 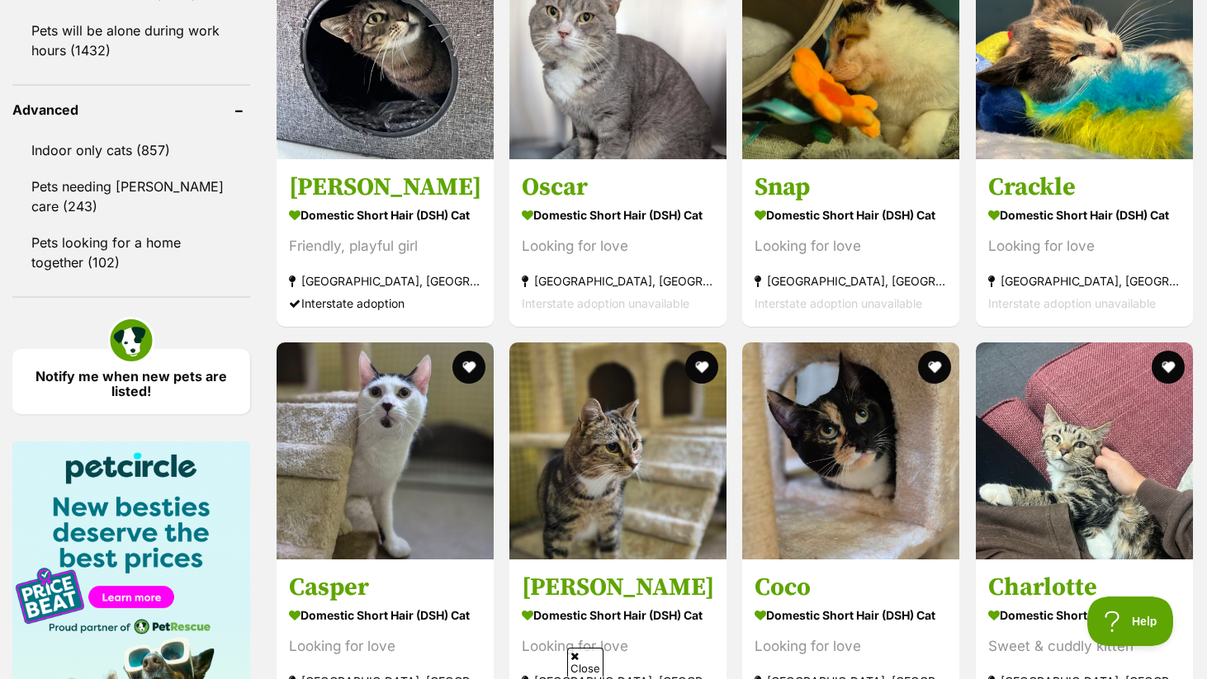 I want to click on h3: Crackle, so click(x=1084, y=187).